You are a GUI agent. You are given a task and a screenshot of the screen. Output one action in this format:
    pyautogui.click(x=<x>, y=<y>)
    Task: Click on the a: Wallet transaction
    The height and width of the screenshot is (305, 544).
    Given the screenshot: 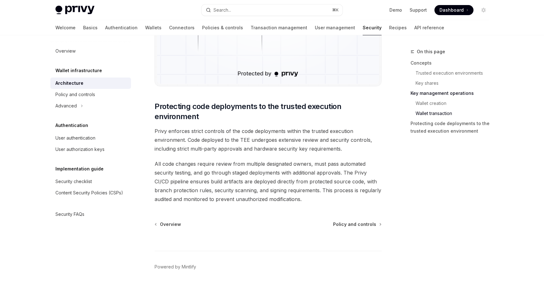 What is the action you would take?
    pyautogui.click(x=455, y=113)
    